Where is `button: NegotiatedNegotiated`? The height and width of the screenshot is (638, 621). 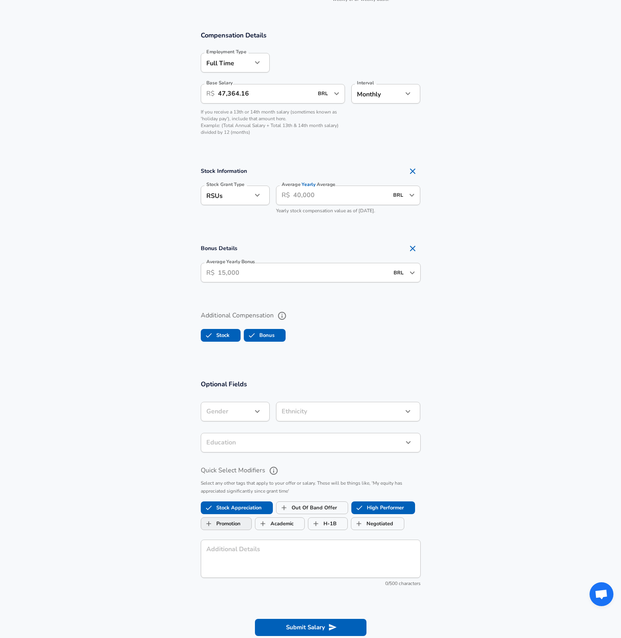
button: NegotiatedNegotiated is located at coordinates (378, 524).